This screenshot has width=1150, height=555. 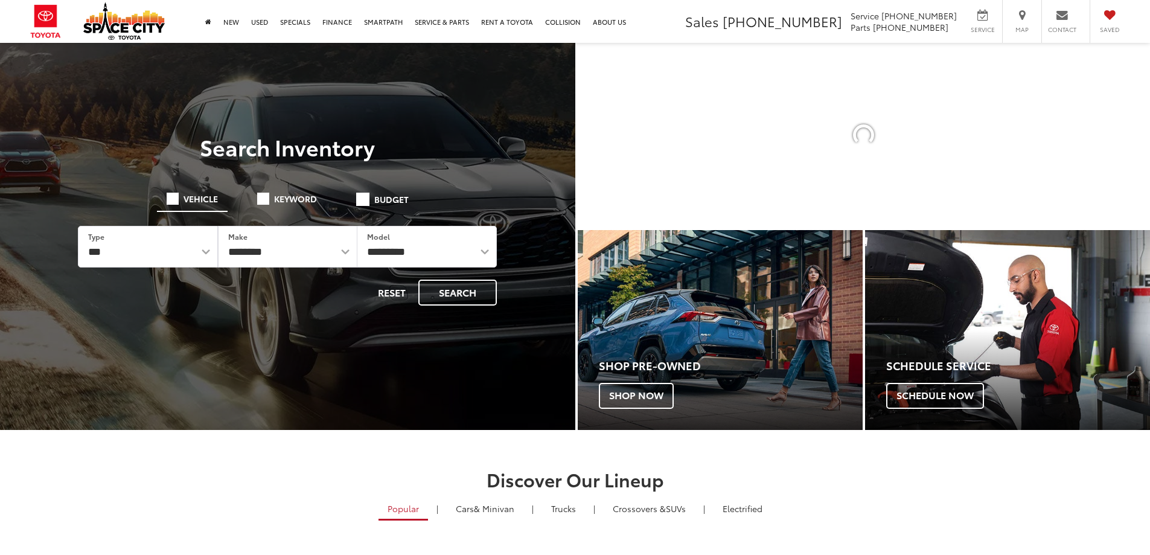 I want to click on button: Search, so click(x=457, y=292).